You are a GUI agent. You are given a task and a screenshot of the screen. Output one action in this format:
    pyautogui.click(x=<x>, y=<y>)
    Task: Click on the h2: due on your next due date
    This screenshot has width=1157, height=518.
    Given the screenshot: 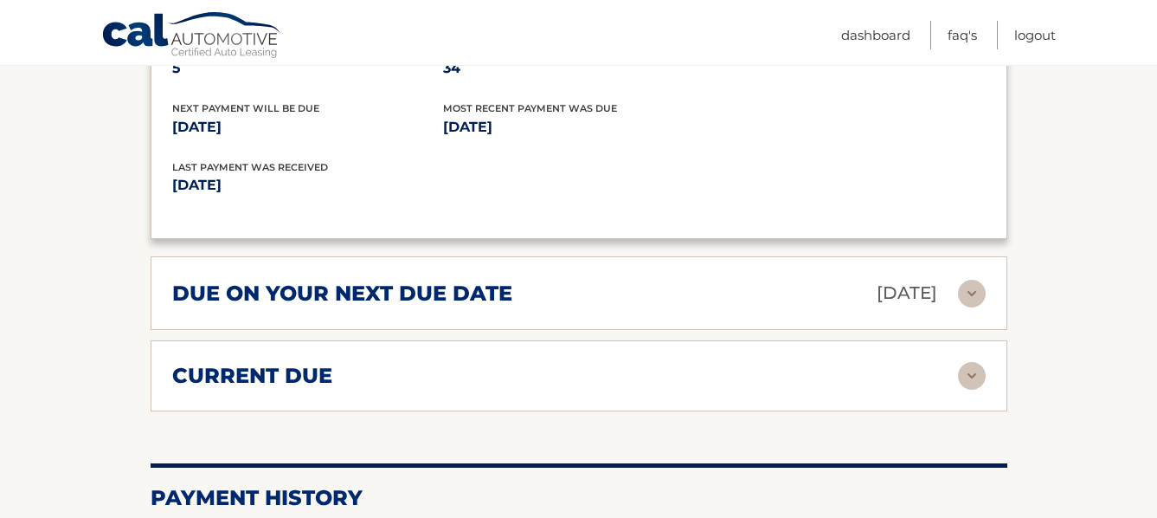 What is the action you would take?
    pyautogui.click(x=342, y=293)
    